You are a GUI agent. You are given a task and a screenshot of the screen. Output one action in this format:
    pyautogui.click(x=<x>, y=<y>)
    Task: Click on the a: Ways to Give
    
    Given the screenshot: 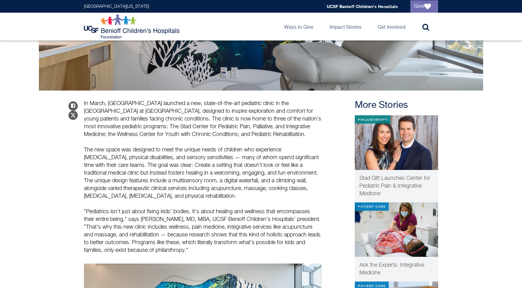 What is the action you would take?
    pyautogui.click(x=299, y=27)
    